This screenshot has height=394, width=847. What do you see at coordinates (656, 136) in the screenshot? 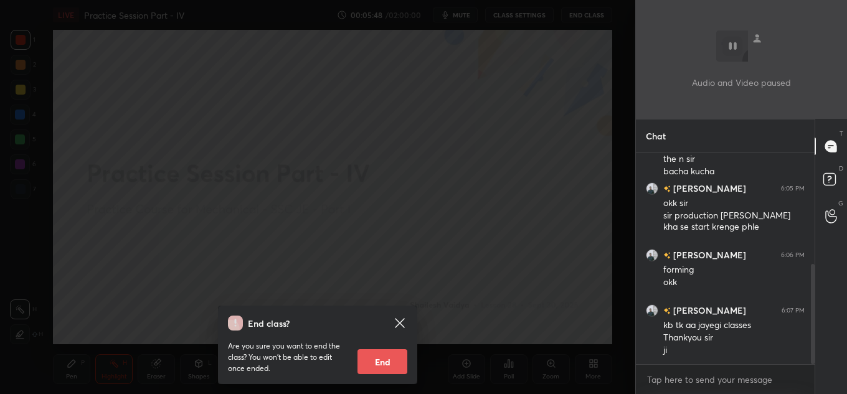
I see `p: Chat` at bounding box center [656, 136].